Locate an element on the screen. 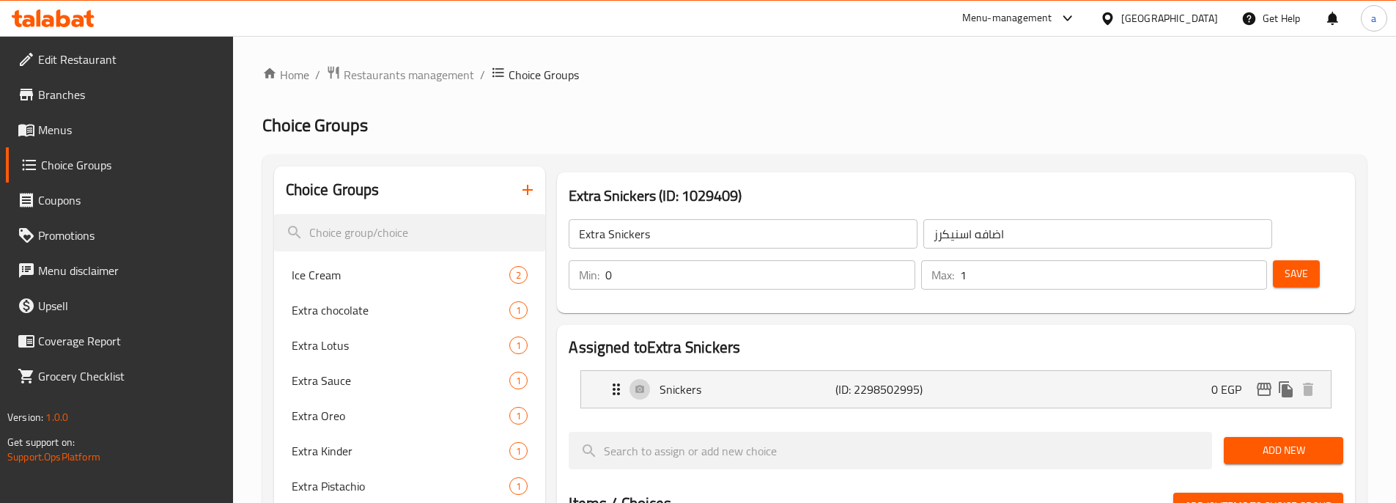  a: Menus is located at coordinates (119, 130).